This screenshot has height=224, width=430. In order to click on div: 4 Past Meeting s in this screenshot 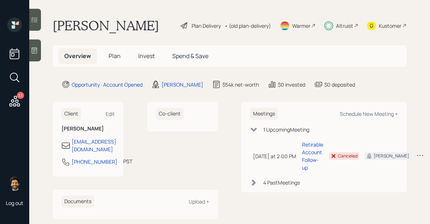, I will do `click(281, 182)`.